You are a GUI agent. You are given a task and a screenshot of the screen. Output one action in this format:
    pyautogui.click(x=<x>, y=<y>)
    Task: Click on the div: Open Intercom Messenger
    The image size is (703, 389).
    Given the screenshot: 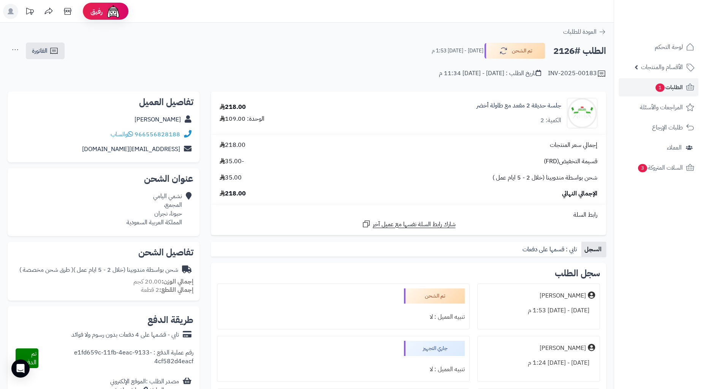 What is the action you would take?
    pyautogui.click(x=21, y=369)
    